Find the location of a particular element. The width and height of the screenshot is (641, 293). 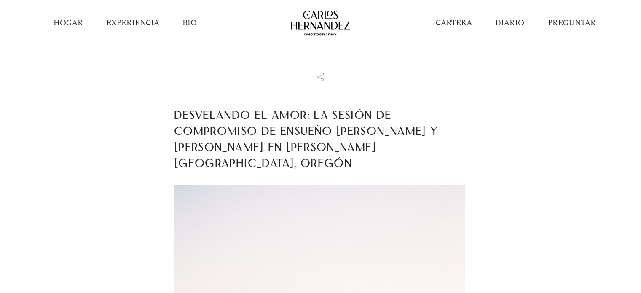

font: BIO is located at coordinates (190, 23).